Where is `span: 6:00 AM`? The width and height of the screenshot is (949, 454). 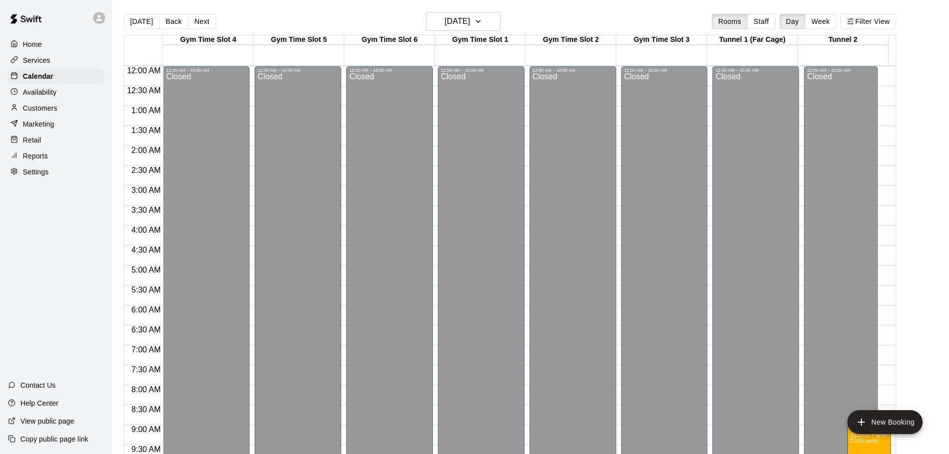
span: 6:00 AM is located at coordinates (146, 309).